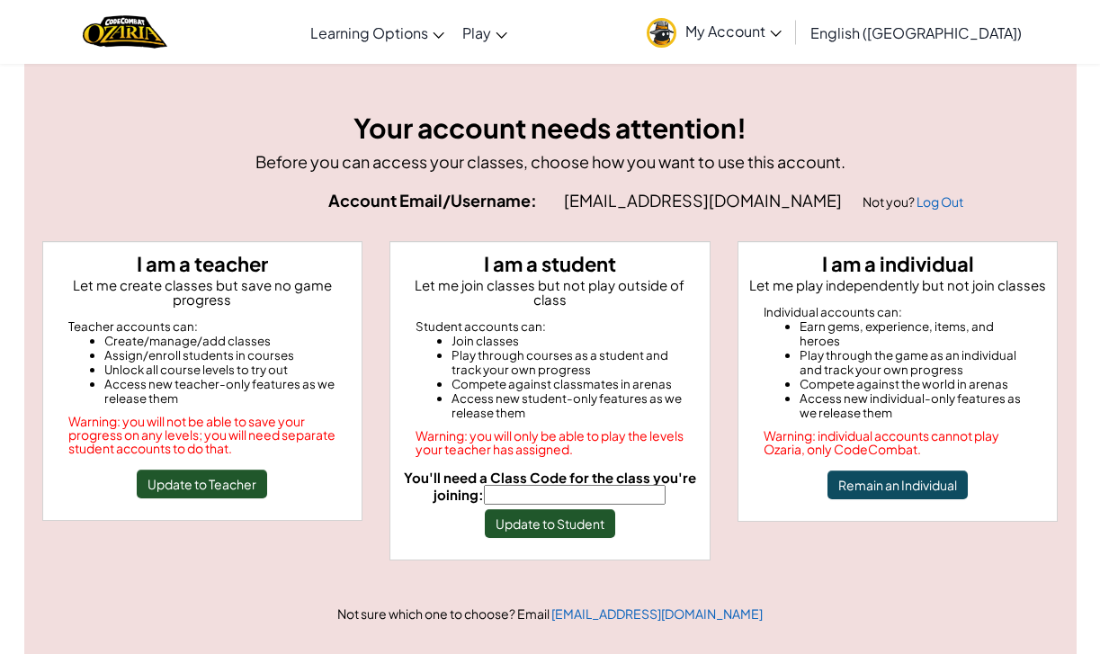  What do you see at coordinates (202, 434) in the screenshot?
I see `div: Warning: you will not be able to save your progress on any levels; you will need separate student...` at bounding box center [202, 434].